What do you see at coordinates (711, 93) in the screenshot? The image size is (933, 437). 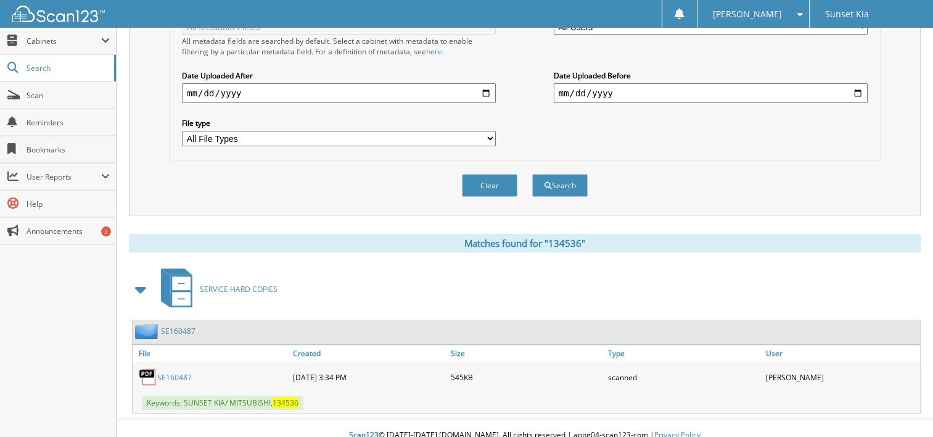 I see `input: end` at bounding box center [711, 93].